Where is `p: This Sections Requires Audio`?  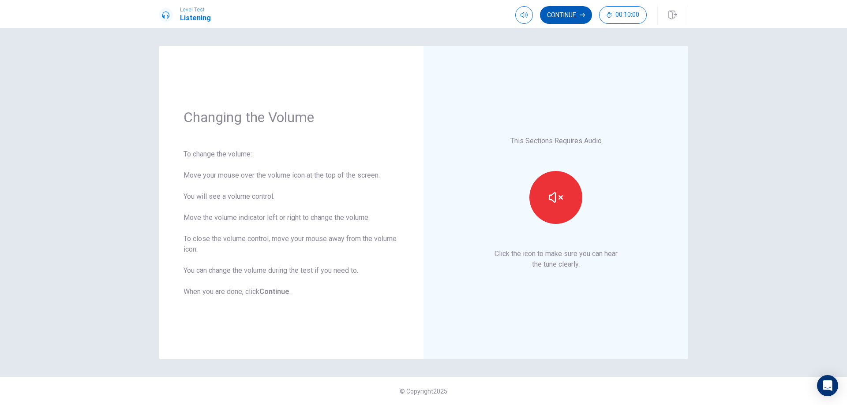 p: This Sections Requires Audio is located at coordinates (556, 141).